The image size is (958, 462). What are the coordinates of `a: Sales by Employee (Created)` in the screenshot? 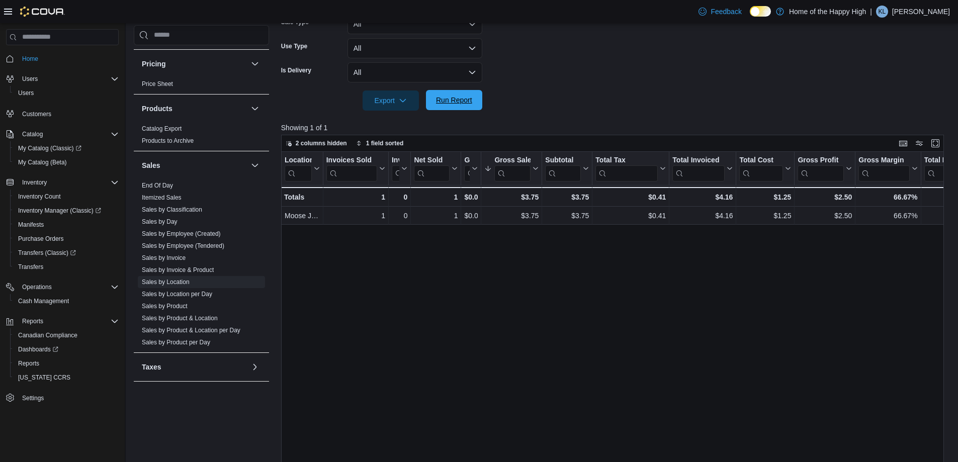 It's located at (181, 234).